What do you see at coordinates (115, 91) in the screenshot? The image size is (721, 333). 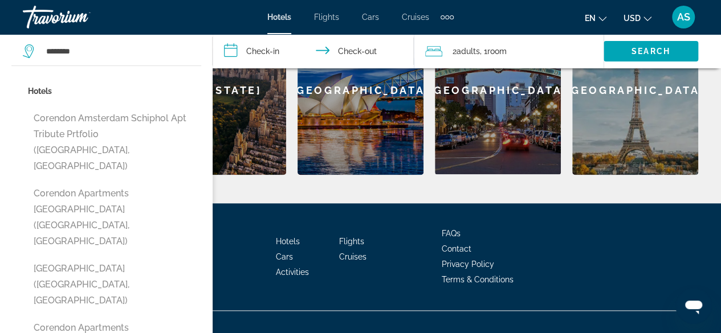 I see `p: Hotels` at bounding box center [115, 91].